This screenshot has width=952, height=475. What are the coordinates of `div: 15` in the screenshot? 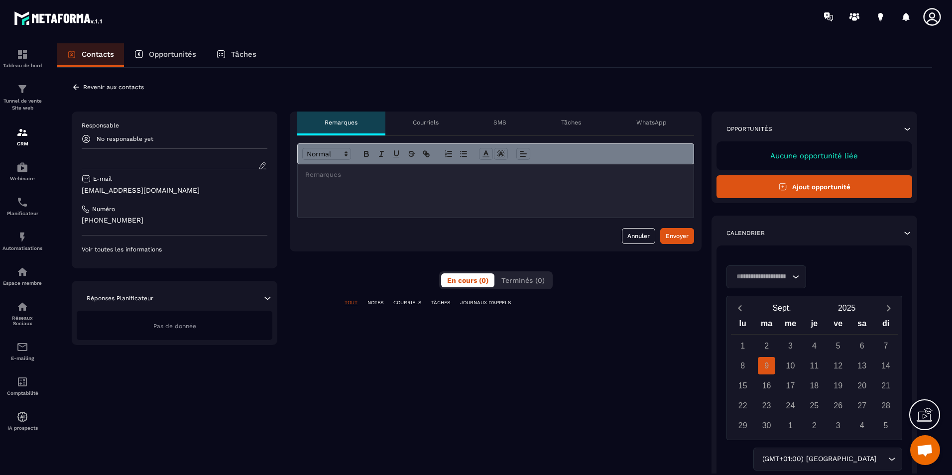 It's located at (742, 385).